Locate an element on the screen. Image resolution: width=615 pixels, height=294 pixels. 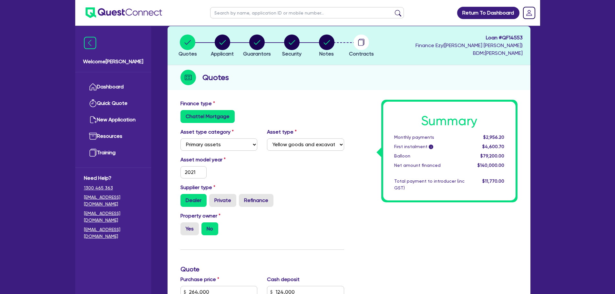
label: Supplier type is located at coordinates (198, 188).